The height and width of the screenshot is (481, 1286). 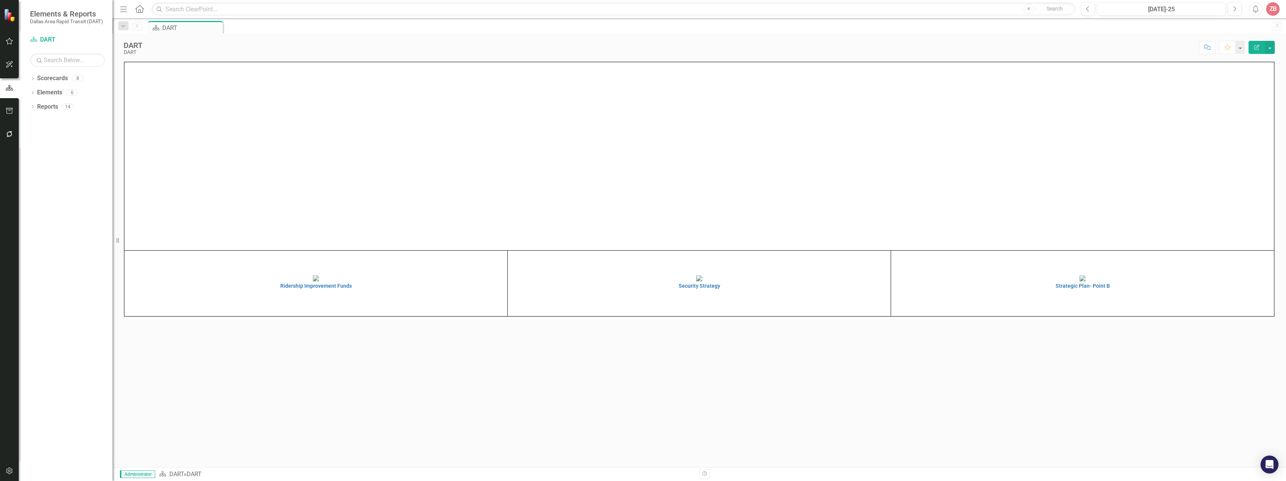 I want to click on span: Search, so click(x=1055, y=9).